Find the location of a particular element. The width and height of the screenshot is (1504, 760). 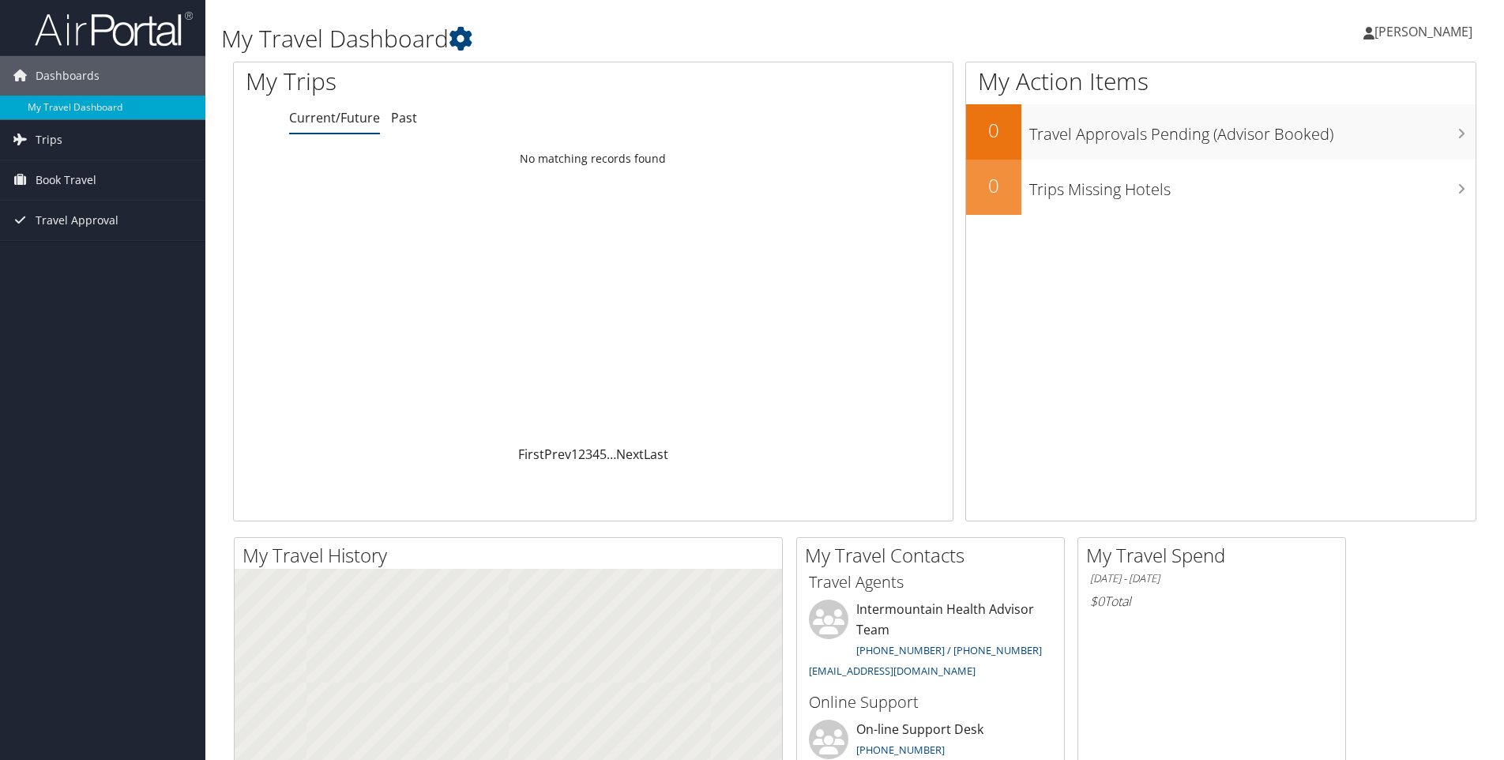

h3: Travel Approvals Pending (Advisor Booked) is located at coordinates (1252, 130).